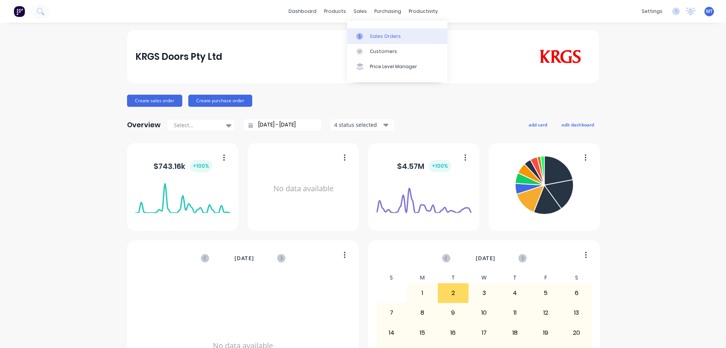 The height and width of the screenshot is (348, 726). What do you see at coordinates (358, 124) in the screenshot?
I see `div: 4 status selected` at bounding box center [358, 124].